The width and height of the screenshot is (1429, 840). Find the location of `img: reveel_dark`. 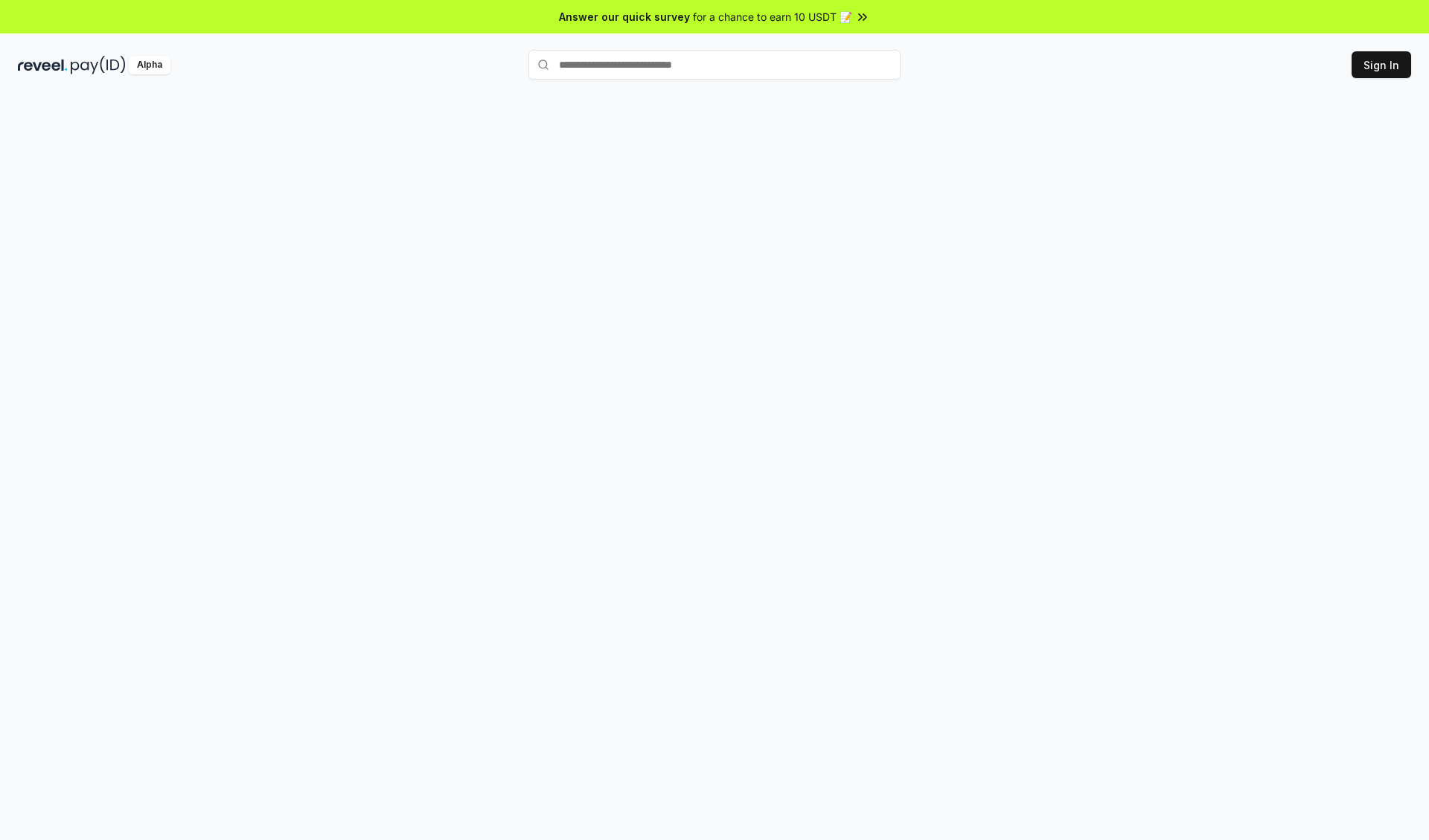

img: reveel_dark is located at coordinates (43, 65).